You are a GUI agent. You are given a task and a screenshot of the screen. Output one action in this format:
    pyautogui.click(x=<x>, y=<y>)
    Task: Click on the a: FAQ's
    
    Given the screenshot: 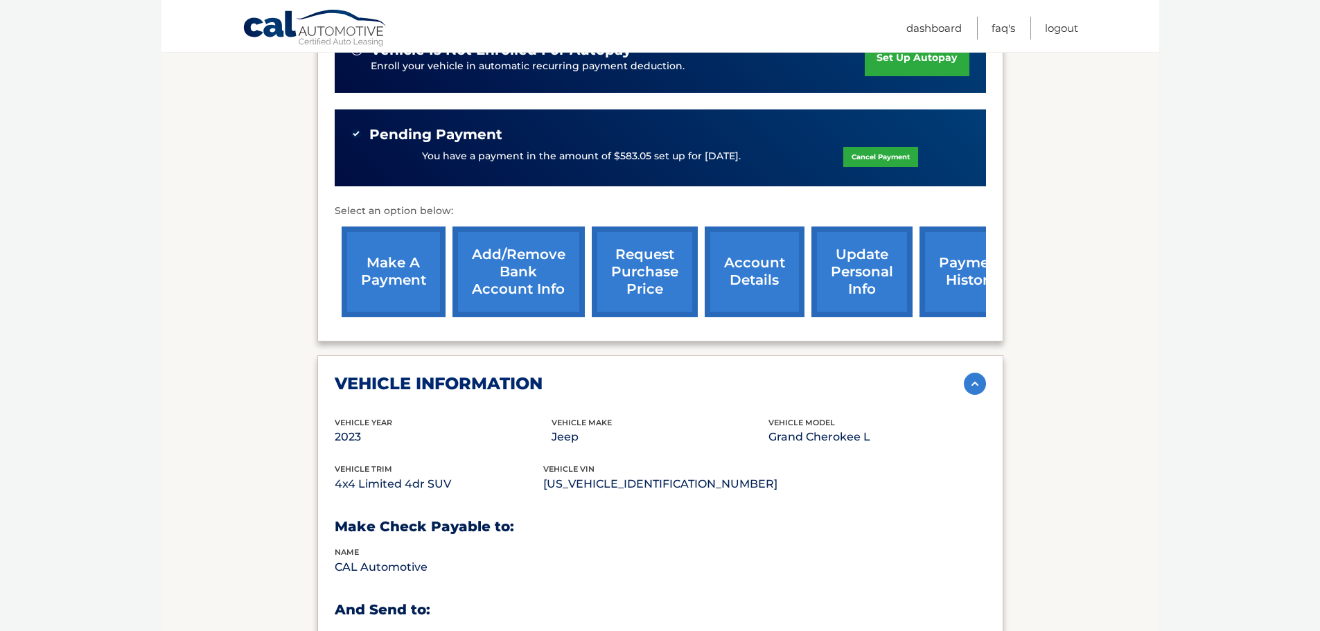 What is the action you would take?
    pyautogui.click(x=1003, y=28)
    